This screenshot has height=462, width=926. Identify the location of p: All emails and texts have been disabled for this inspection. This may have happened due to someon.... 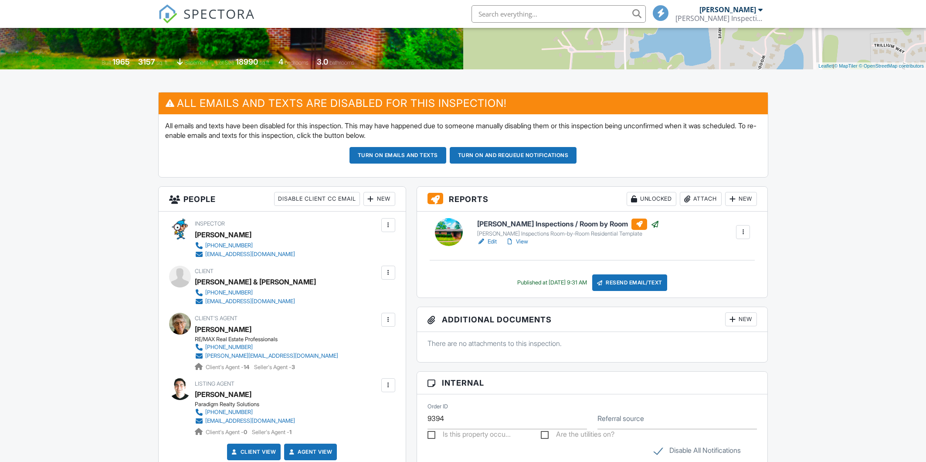
(463, 130).